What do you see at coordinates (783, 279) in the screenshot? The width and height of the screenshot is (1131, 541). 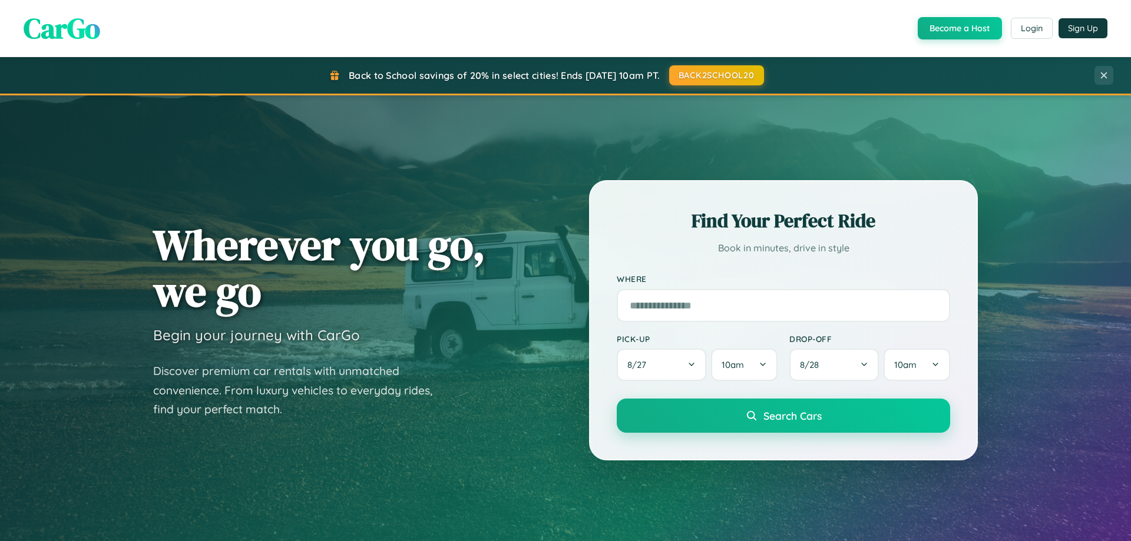 I see `label: Where` at bounding box center [783, 279].